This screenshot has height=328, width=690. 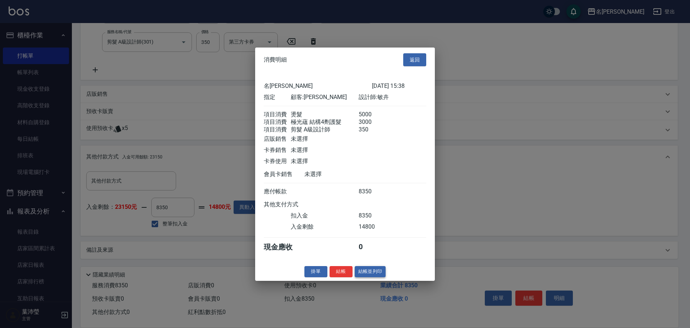 What do you see at coordinates (284, 174) in the screenshot?
I see `div: 會員卡銷售` at bounding box center [284, 174].